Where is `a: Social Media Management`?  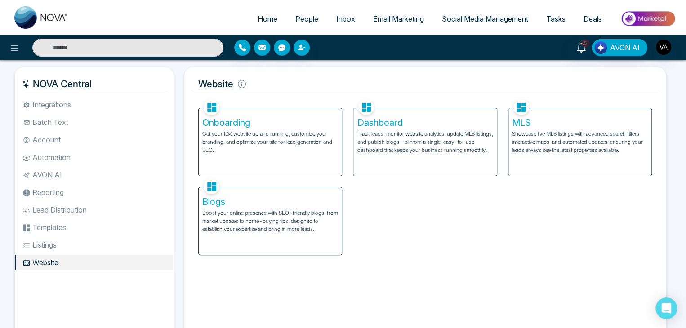
a: Social Media Management is located at coordinates (485, 19).